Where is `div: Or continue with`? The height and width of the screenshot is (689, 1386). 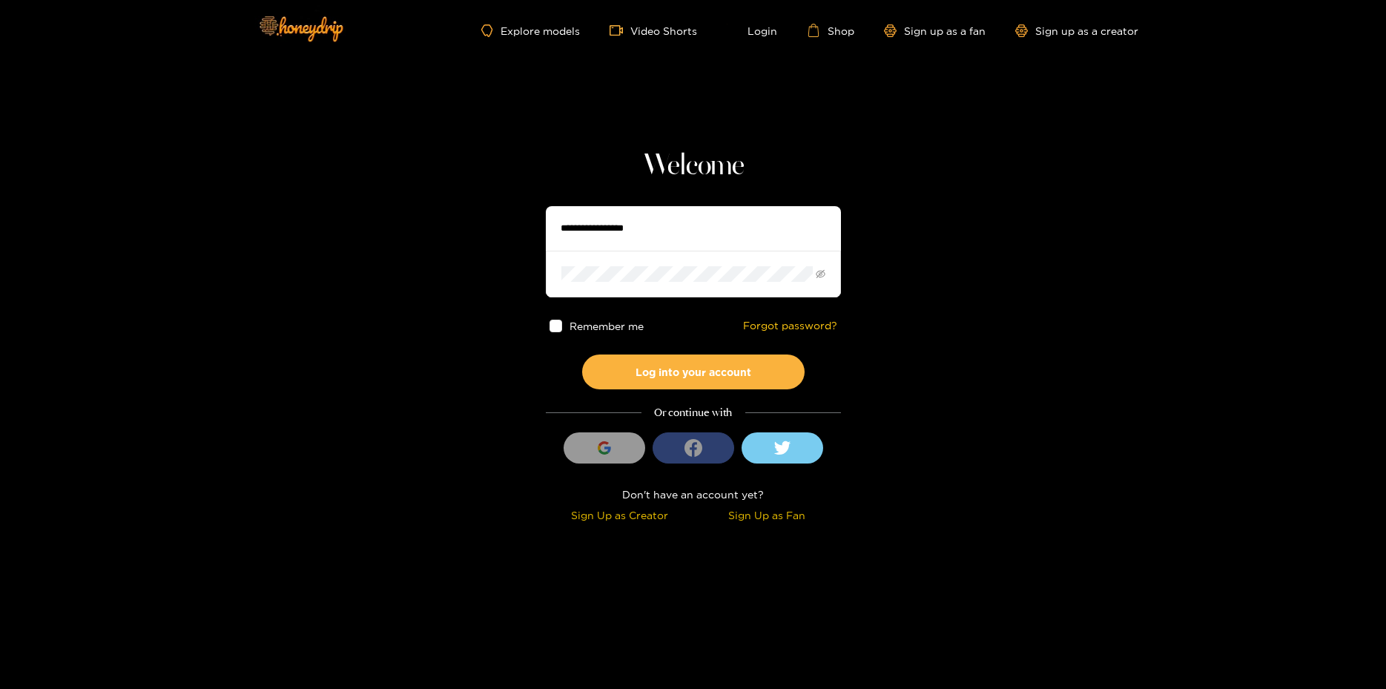 div: Or continue with is located at coordinates (693, 412).